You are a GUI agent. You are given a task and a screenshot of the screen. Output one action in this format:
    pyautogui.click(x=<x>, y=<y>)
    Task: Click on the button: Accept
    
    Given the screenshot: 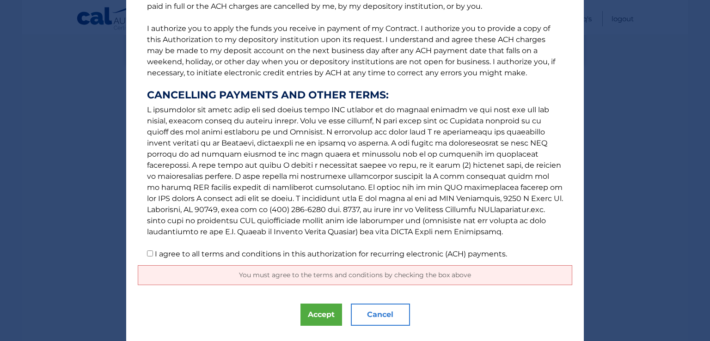 What is the action you would take?
    pyautogui.click(x=321, y=315)
    